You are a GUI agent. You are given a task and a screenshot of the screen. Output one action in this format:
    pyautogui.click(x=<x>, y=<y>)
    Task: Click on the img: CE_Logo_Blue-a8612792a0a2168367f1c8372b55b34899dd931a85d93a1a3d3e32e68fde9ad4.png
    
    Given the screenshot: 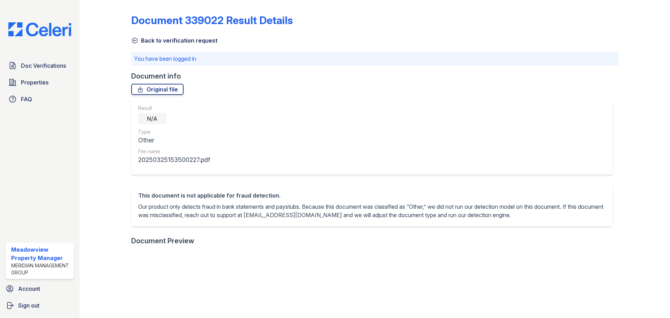 What is the action you would take?
    pyautogui.click(x=40, y=29)
    